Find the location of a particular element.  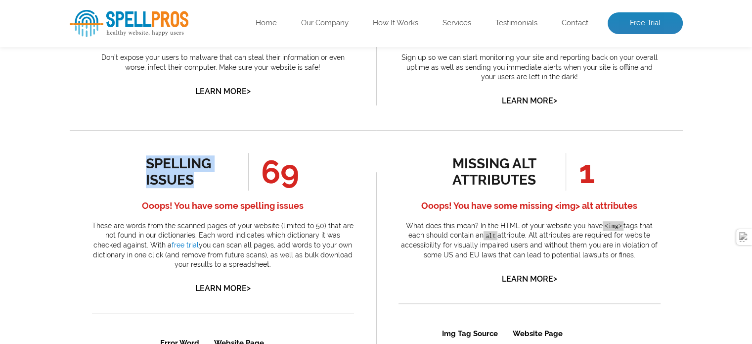

a: /lebanon-programs is located at coordinates (154, 36).